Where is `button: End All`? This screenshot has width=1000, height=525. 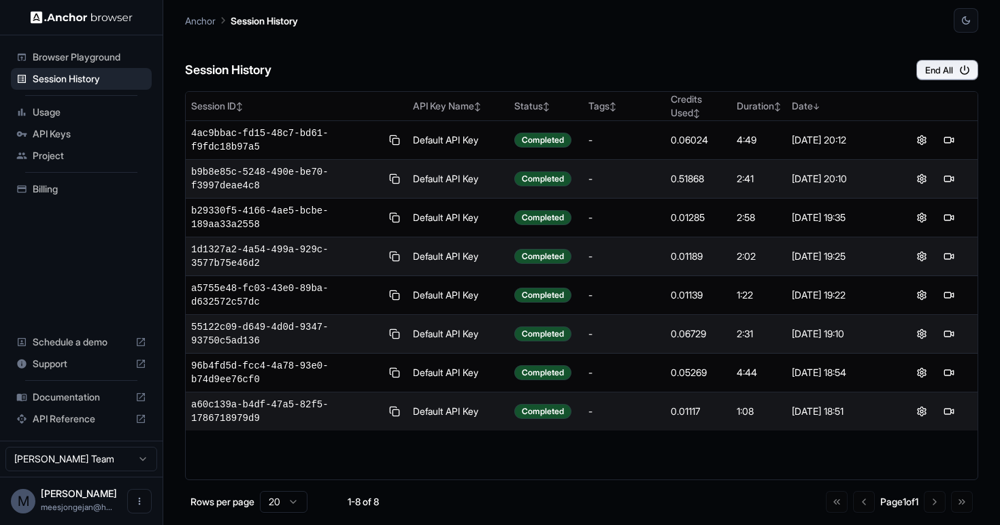
button: End All is located at coordinates (947, 70).